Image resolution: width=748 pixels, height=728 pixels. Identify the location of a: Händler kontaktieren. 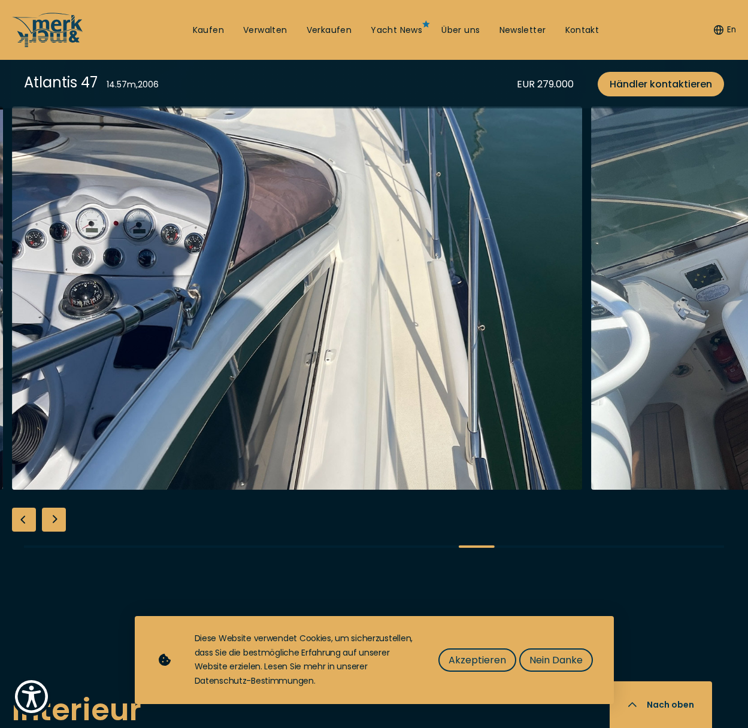
(660, 84).